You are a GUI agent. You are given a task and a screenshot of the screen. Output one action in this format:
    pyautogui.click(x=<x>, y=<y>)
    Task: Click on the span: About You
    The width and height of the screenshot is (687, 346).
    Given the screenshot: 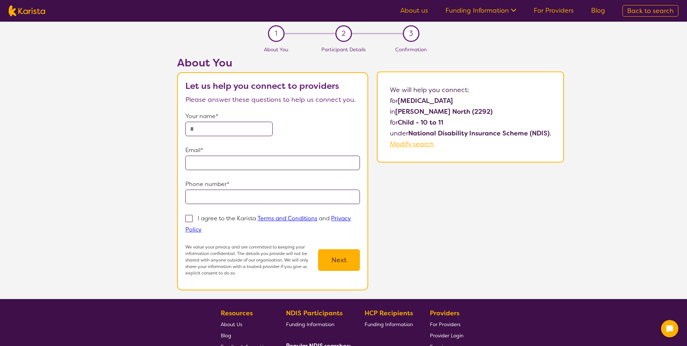 What is the action you would take?
    pyautogui.click(x=276, y=49)
    